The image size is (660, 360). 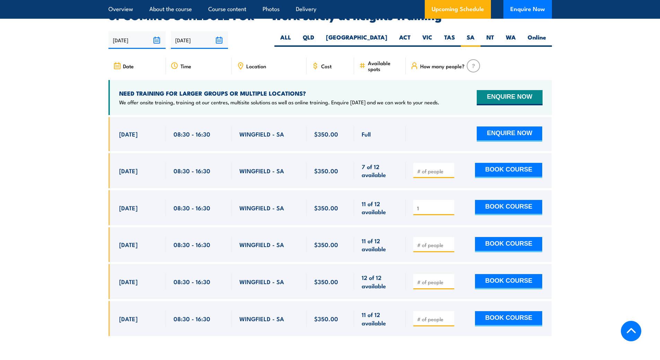 What do you see at coordinates (199, 40) in the screenshot?
I see `input: To date` at bounding box center [199, 40].